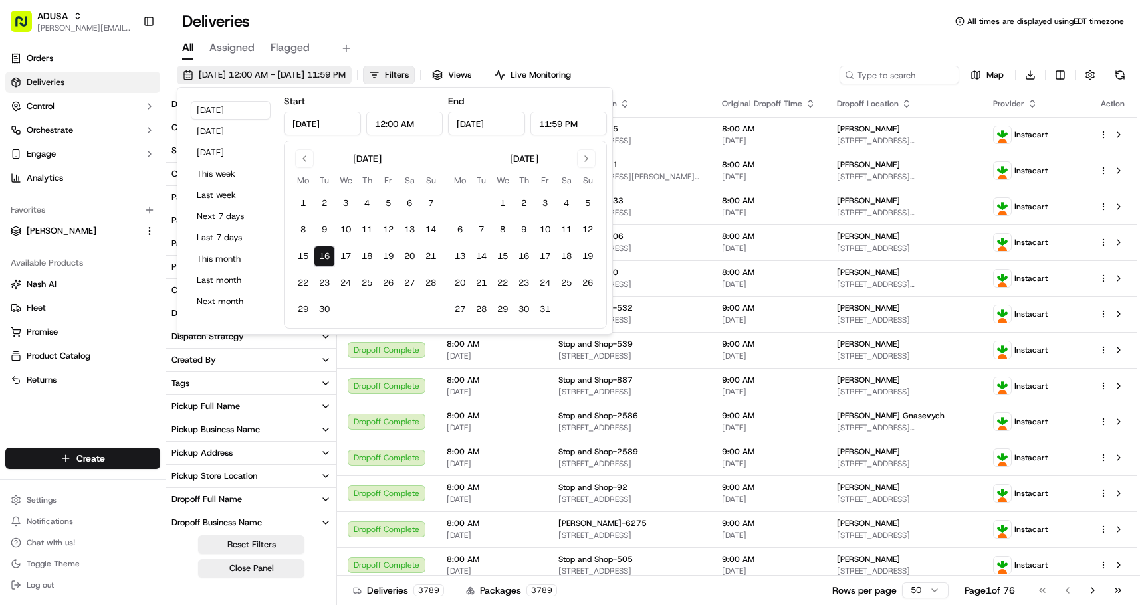 This screenshot has height=605, width=1140. What do you see at coordinates (460, 310) in the screenshot?
I see `button: 27` at bounding box center [460, 310].